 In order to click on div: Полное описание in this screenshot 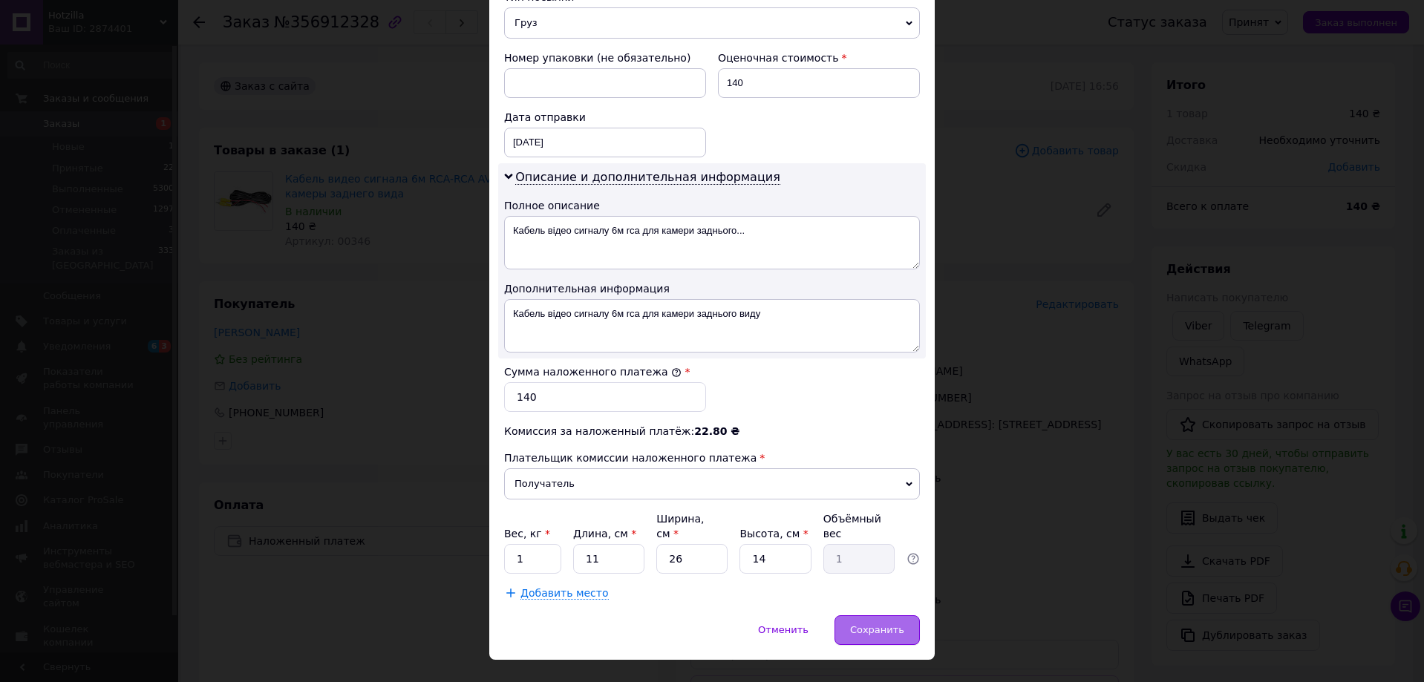, I will do `click(712, 206)`.